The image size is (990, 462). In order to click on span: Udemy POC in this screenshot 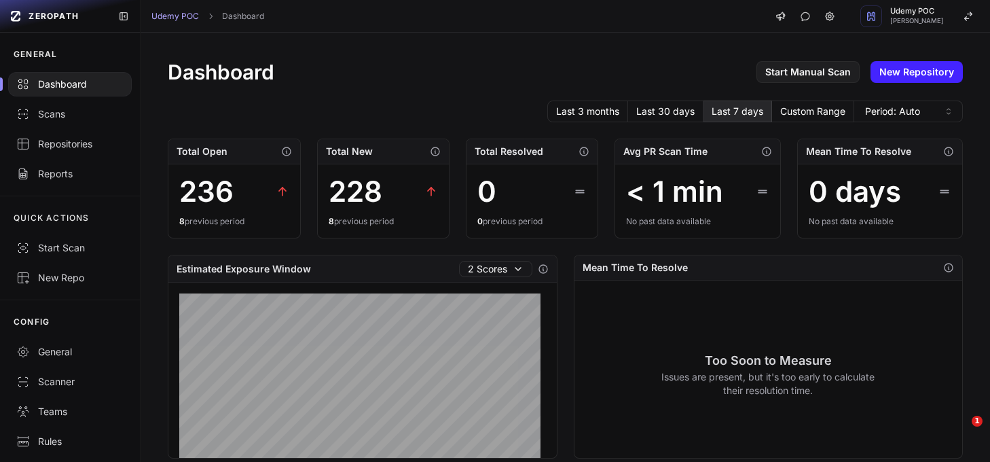, I will do `click(916, 11)`.